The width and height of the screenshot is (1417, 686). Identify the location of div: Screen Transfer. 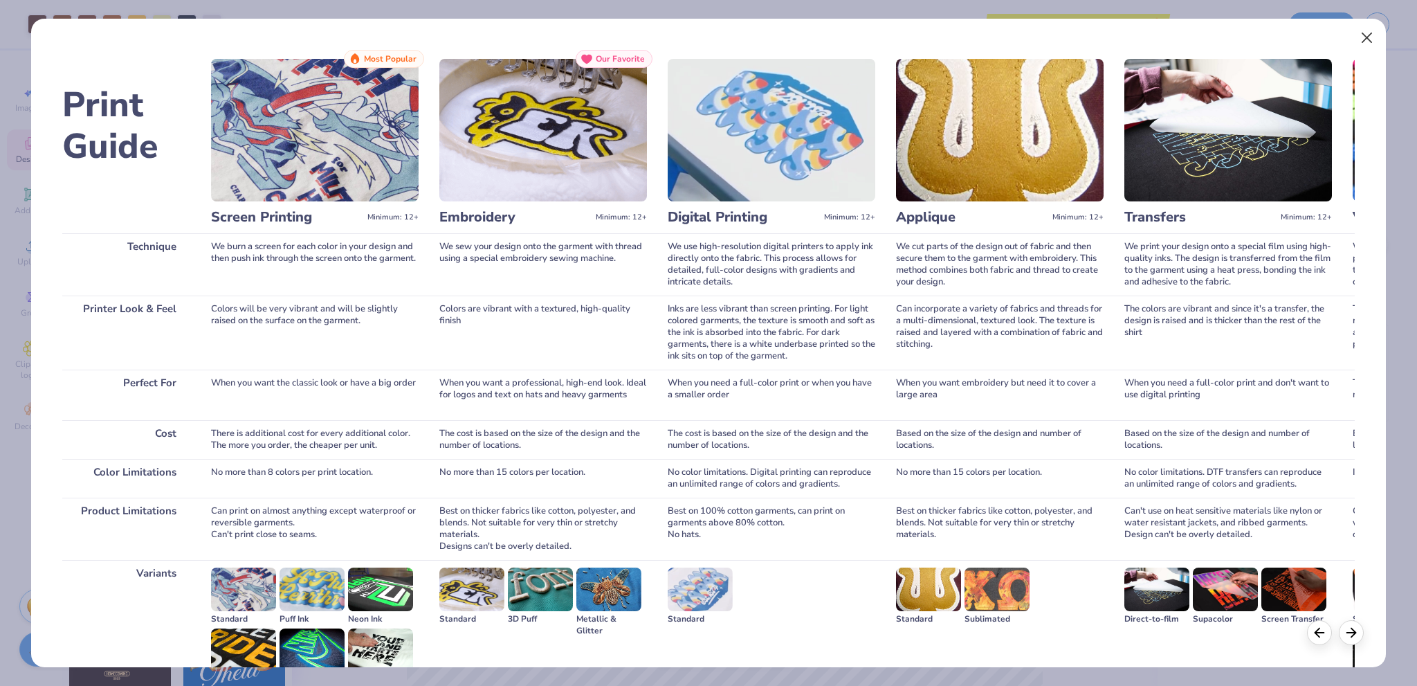
(1294, 619).